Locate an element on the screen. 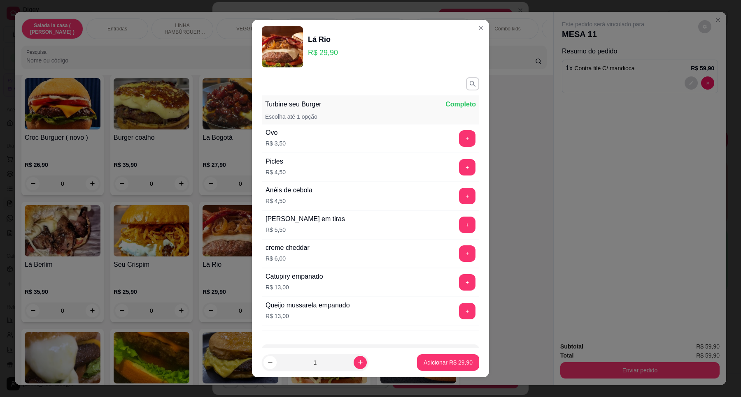  p: Escolha até 1 opção is located at coordinates (291, 117).